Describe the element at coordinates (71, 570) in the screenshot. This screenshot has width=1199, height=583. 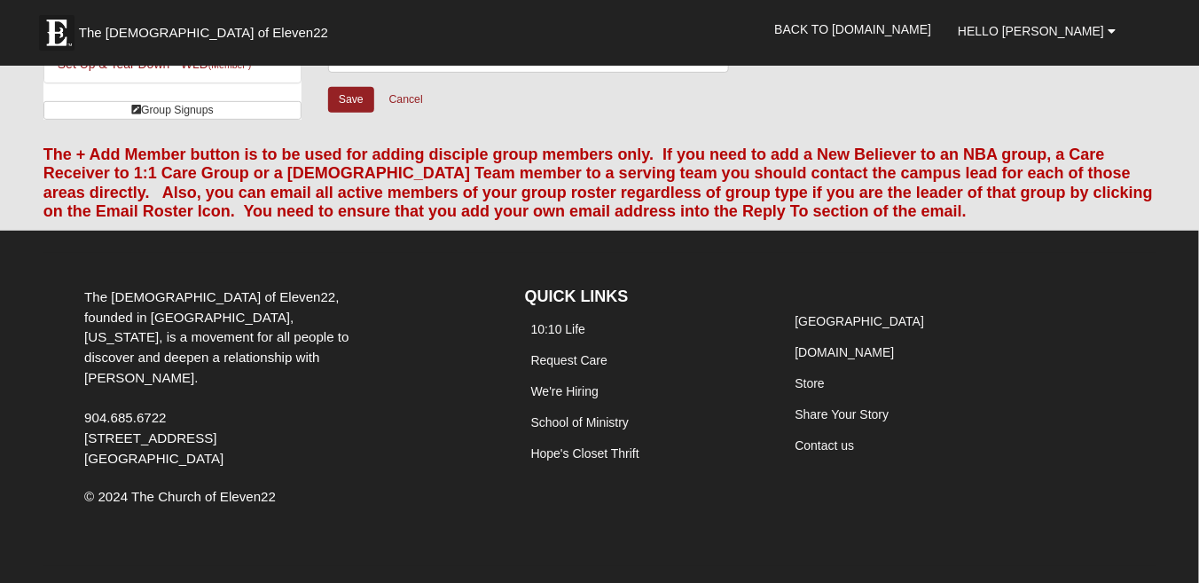
I see `a: Page Load Time: 0.40s` at that location.